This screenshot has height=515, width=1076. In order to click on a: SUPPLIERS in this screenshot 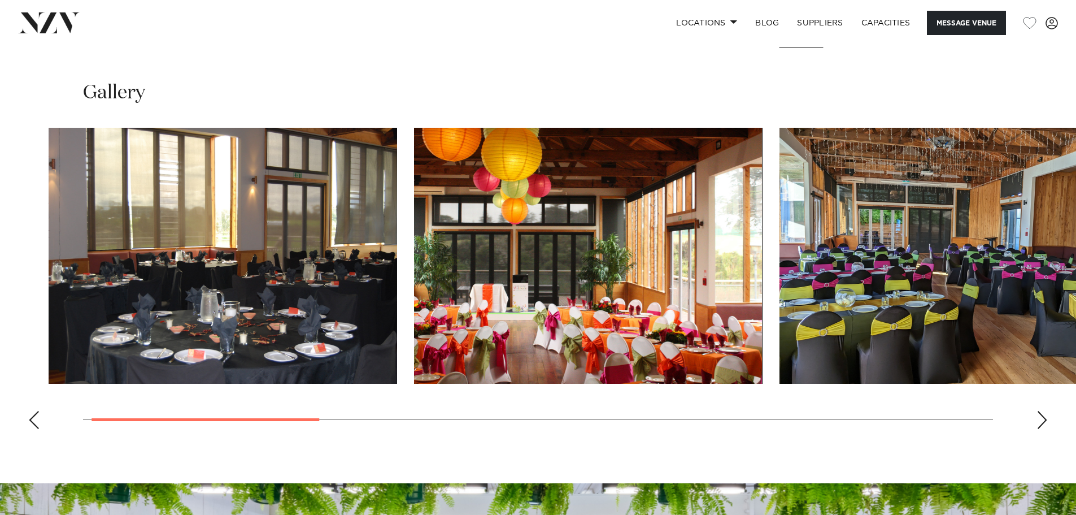, I will do `click(820, 23)`.